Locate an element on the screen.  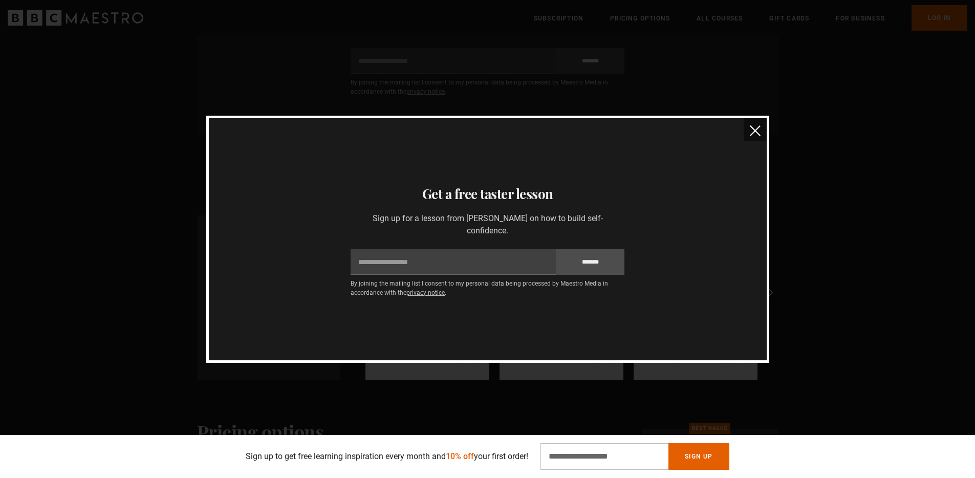
button: Sign Up is located at coordinates (699, 457).